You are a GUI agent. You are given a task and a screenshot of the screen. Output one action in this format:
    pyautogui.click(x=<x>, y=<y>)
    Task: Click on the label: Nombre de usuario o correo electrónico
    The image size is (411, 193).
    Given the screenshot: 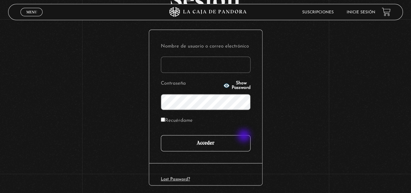 What is the action you would take?
    pyautogui.click(x=206, y=46)
    